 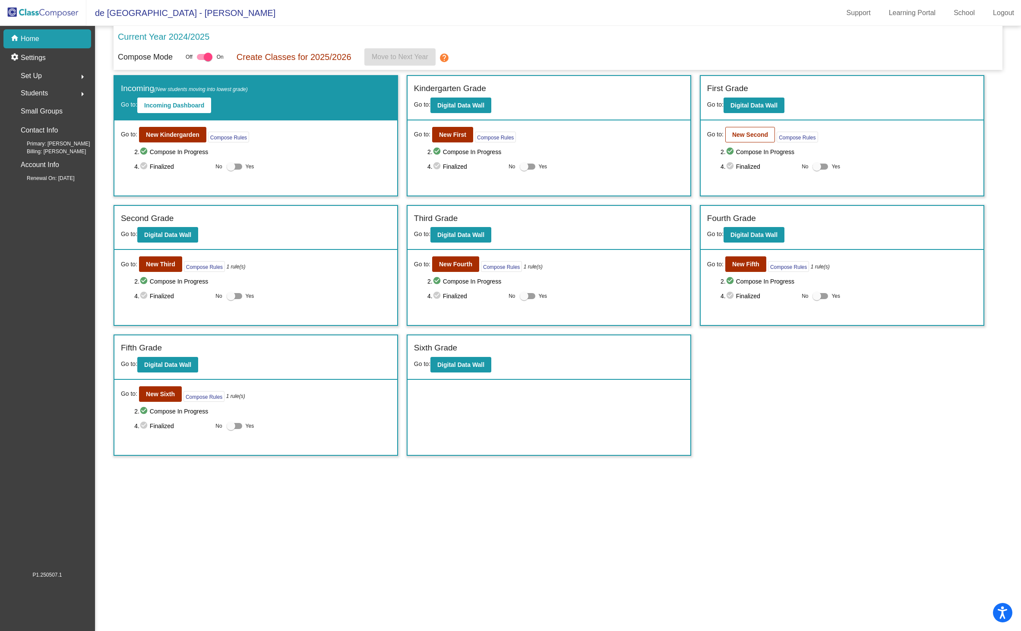 I want to click on p: Create Classes for 2025/2026, so click(x=294, y=57).